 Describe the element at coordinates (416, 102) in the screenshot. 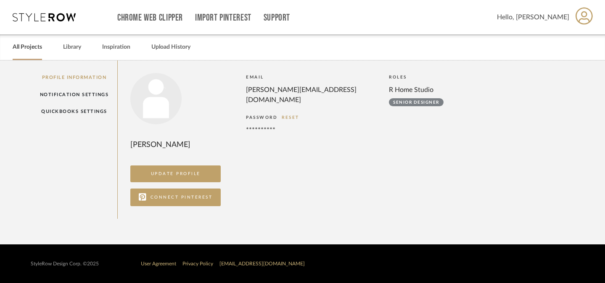

I see `div: Senior Designer` at that location.